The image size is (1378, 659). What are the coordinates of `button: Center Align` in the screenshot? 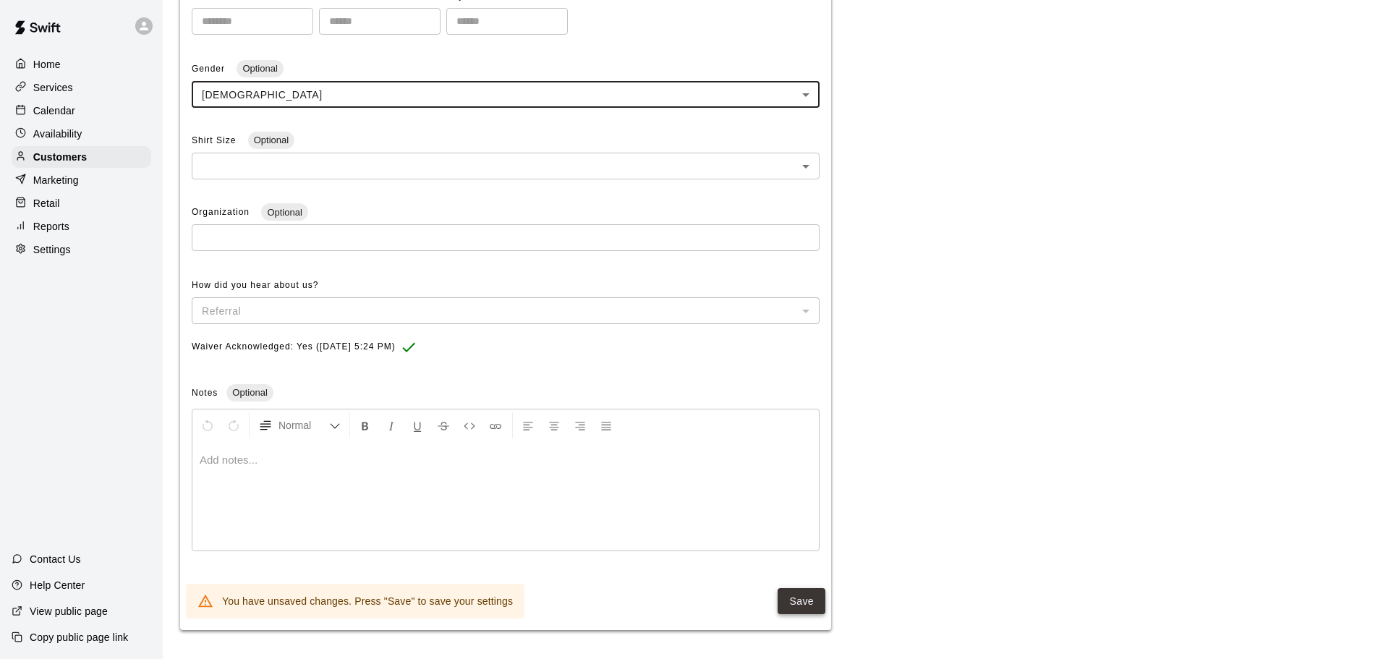 It's located at (554, 425).